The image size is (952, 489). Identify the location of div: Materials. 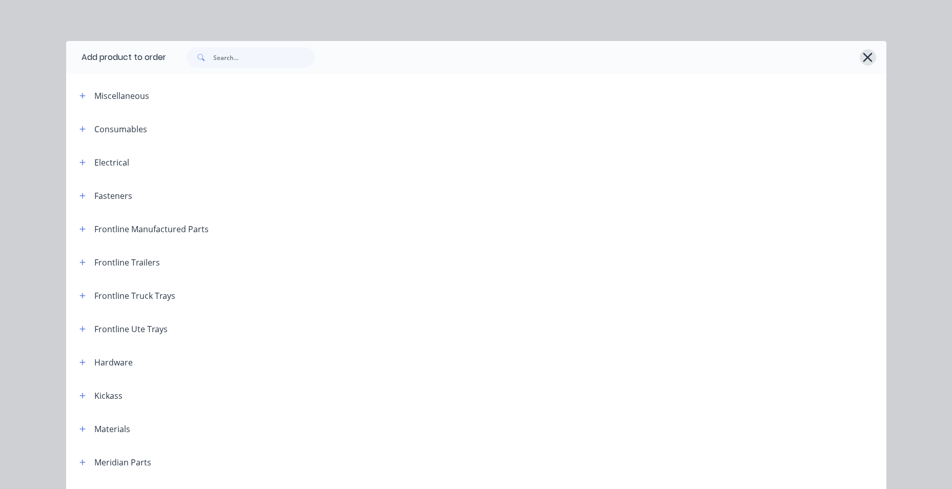
(112, 429).